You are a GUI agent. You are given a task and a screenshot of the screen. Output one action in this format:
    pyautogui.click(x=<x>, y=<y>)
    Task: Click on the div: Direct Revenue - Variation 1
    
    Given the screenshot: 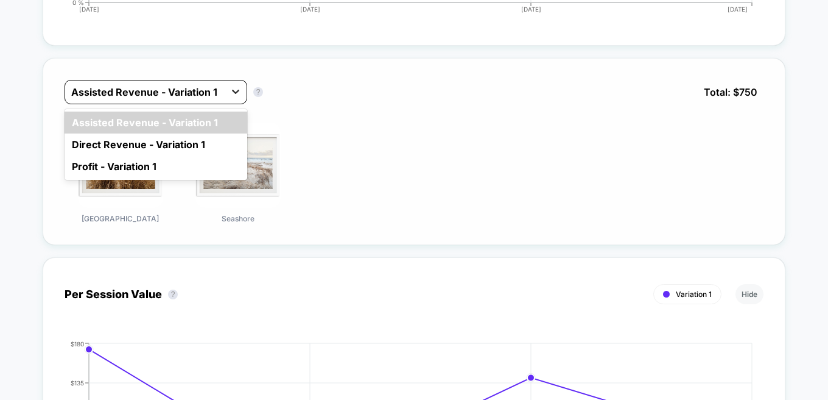 What is the action you would take?
    pyautogui.click(x=156, y=144)
    